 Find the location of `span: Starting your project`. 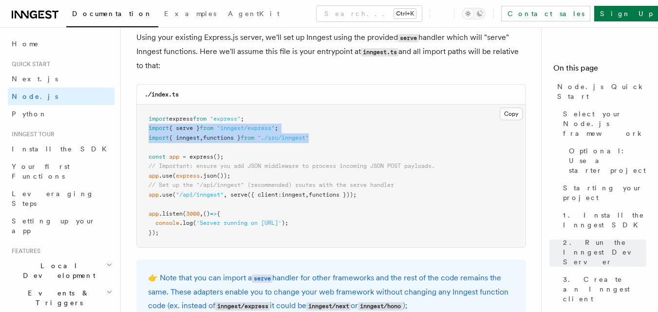

span: Starting your project is located at coordinates (605, 193).